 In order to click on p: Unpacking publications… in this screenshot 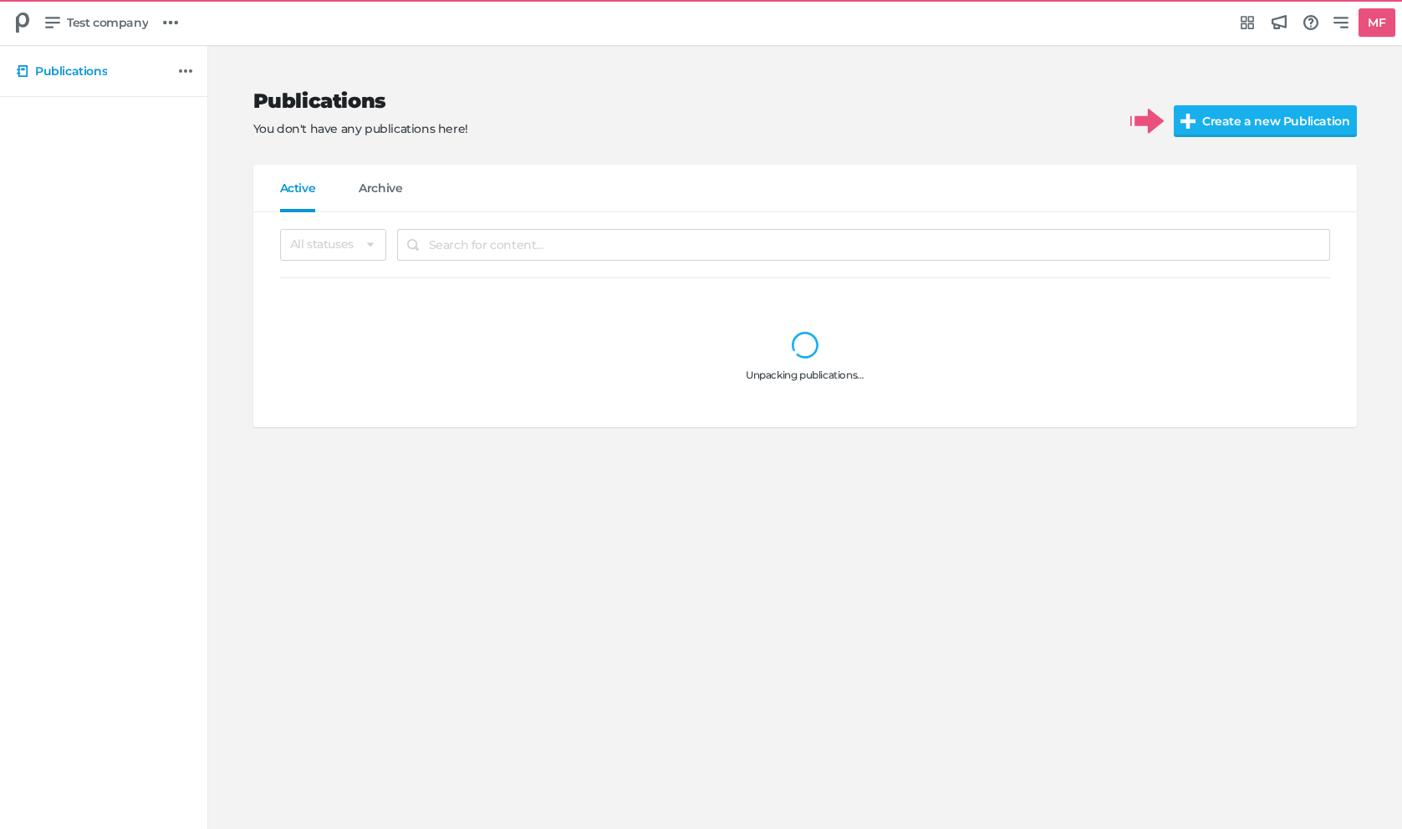, I will do `click(805, 375)`.